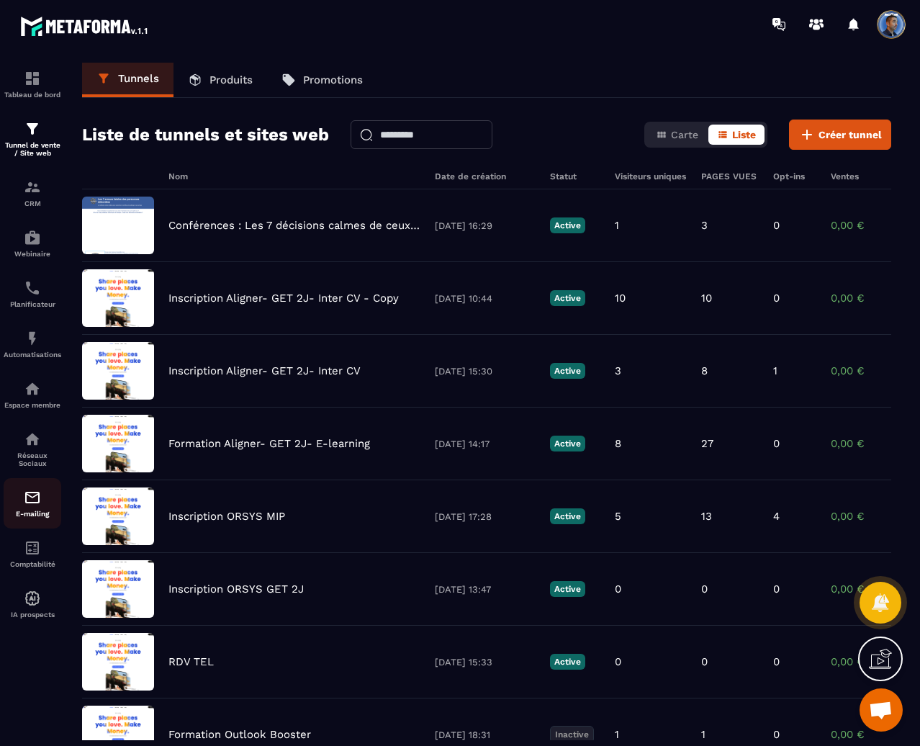  What do you see at coordinates (32, 395) in the screenshot?
I see `a: automationsautomationsEspace membre` at bounding box center [32, 395].